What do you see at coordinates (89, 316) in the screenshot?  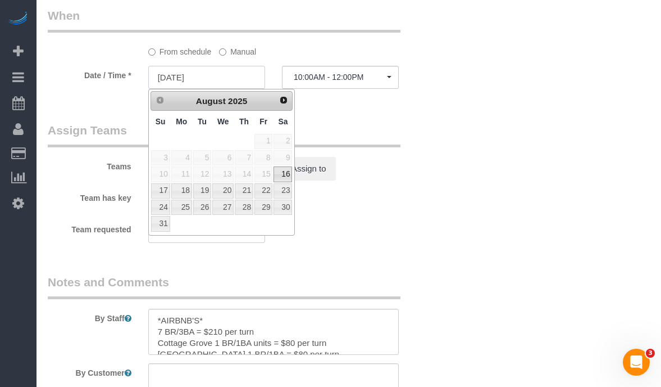 I see `label: By Staff` at bounding box center [89, 316].